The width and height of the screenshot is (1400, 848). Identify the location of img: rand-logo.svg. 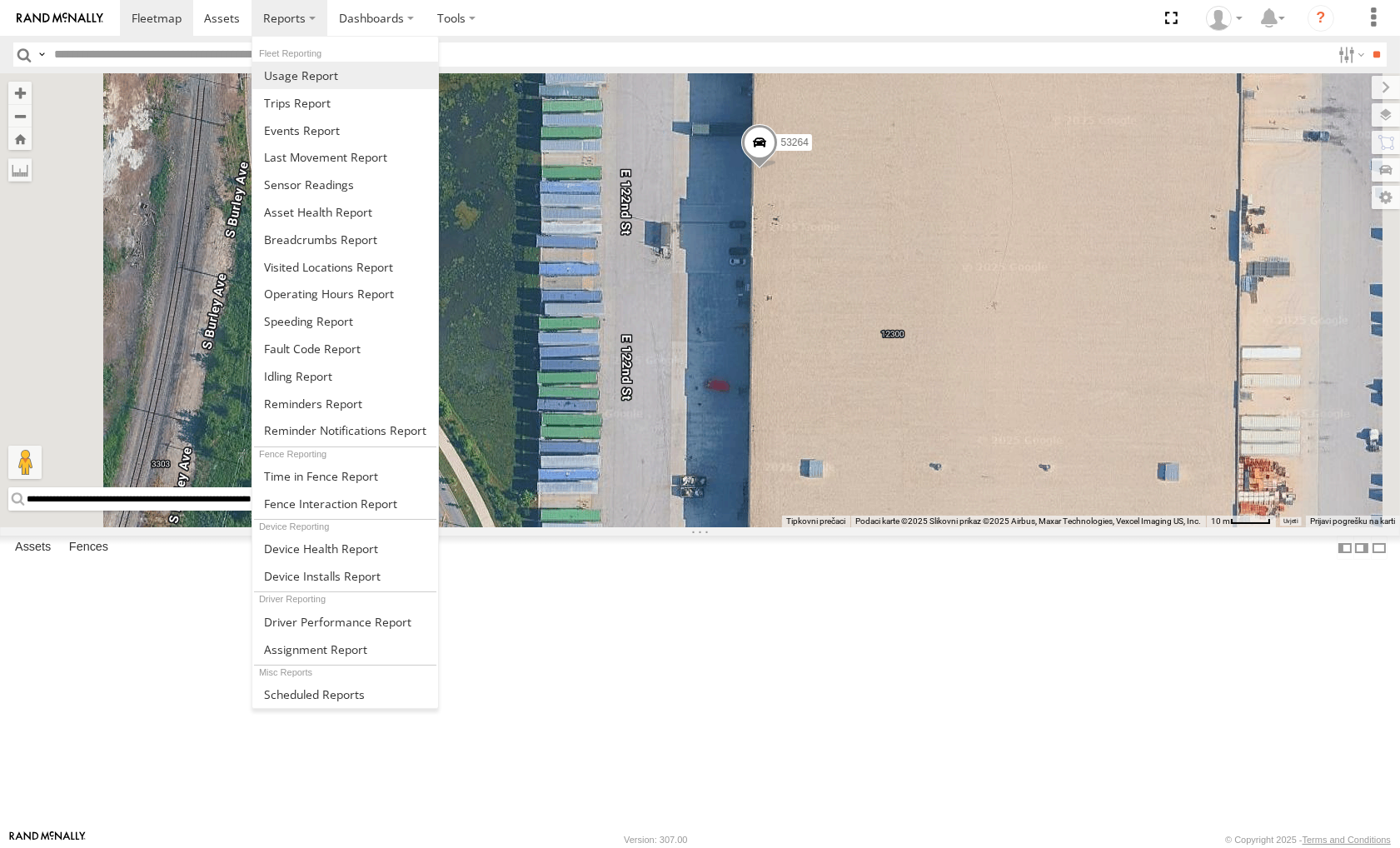
(60, 18).